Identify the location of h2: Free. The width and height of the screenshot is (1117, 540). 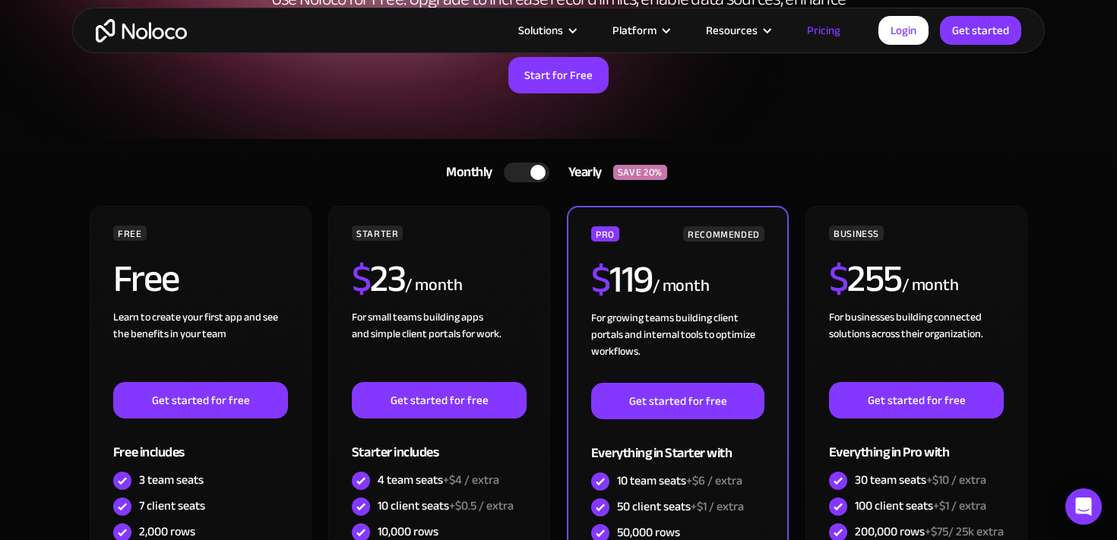
(146, 279).